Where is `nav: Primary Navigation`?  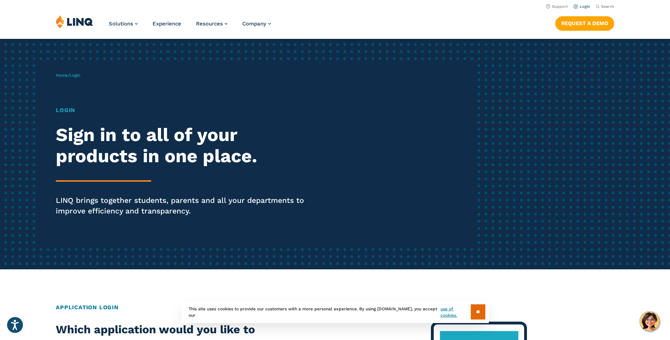
nav: Primary Navigation is located at coordinates (190, 27).